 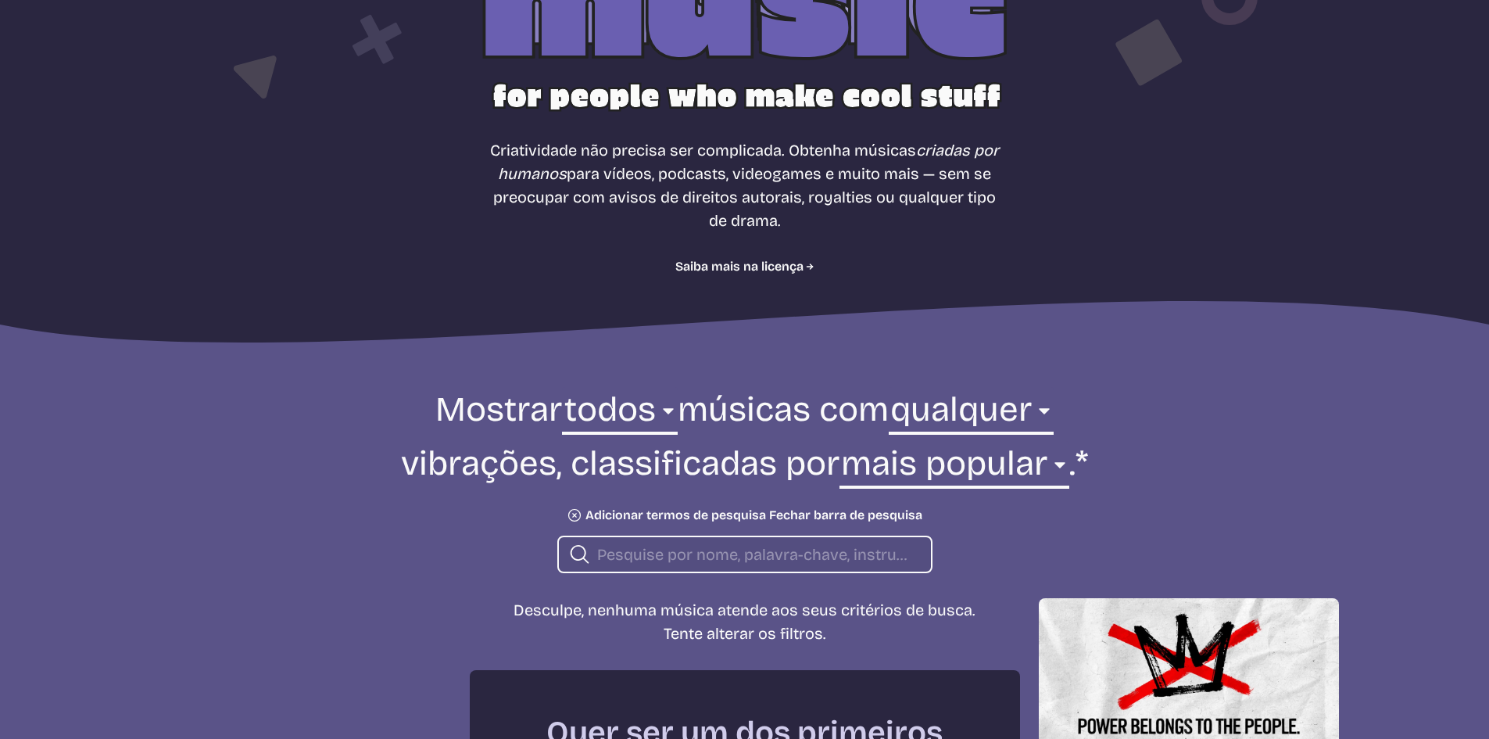 What do you see at coordinates (619, 414) in the screenshot?
I see `select: gênero` at bounding box center [619, 414].